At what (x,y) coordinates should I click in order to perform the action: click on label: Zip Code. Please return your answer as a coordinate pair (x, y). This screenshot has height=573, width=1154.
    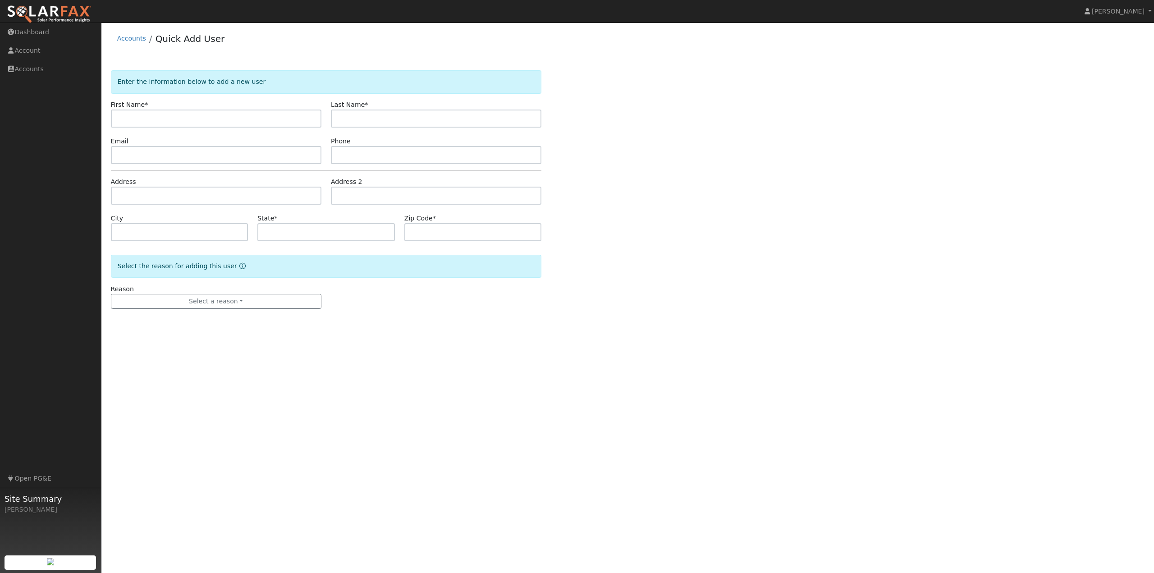
    Looking at the image, I should click on (420, 218).